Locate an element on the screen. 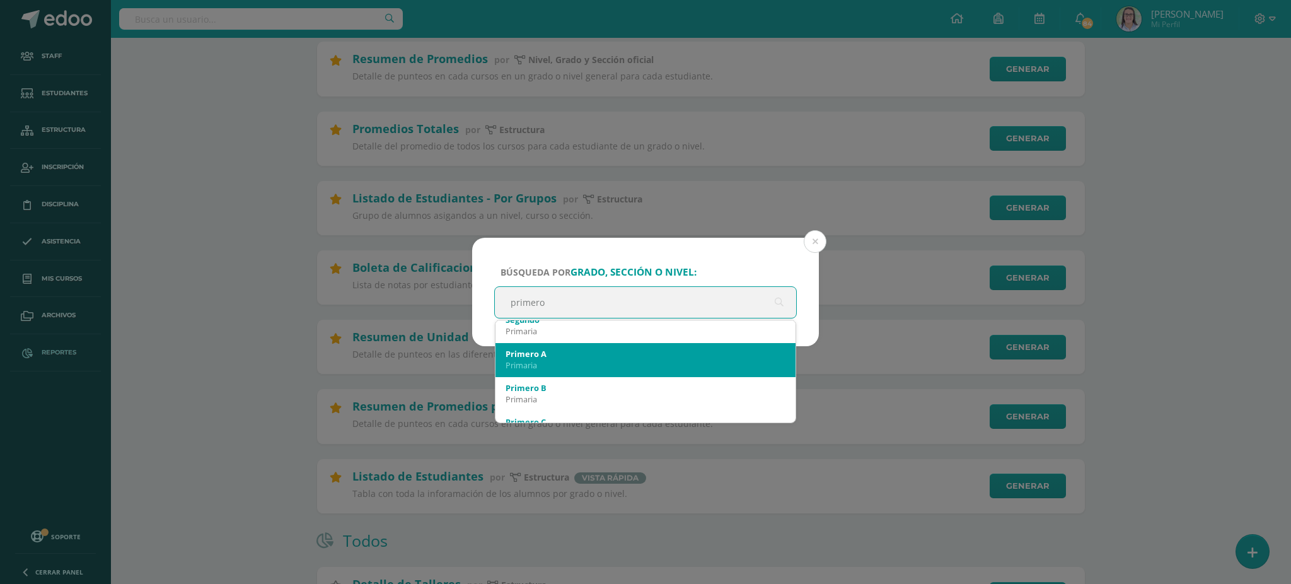  div: Primero B is located at coordinates (645, 388).